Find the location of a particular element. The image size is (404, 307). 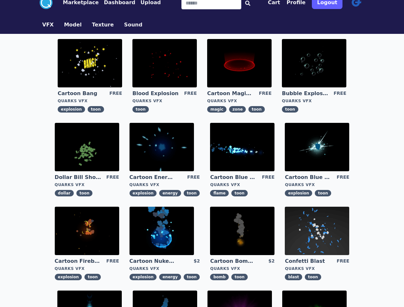

span: bomb is located at coordinates (219, 277).